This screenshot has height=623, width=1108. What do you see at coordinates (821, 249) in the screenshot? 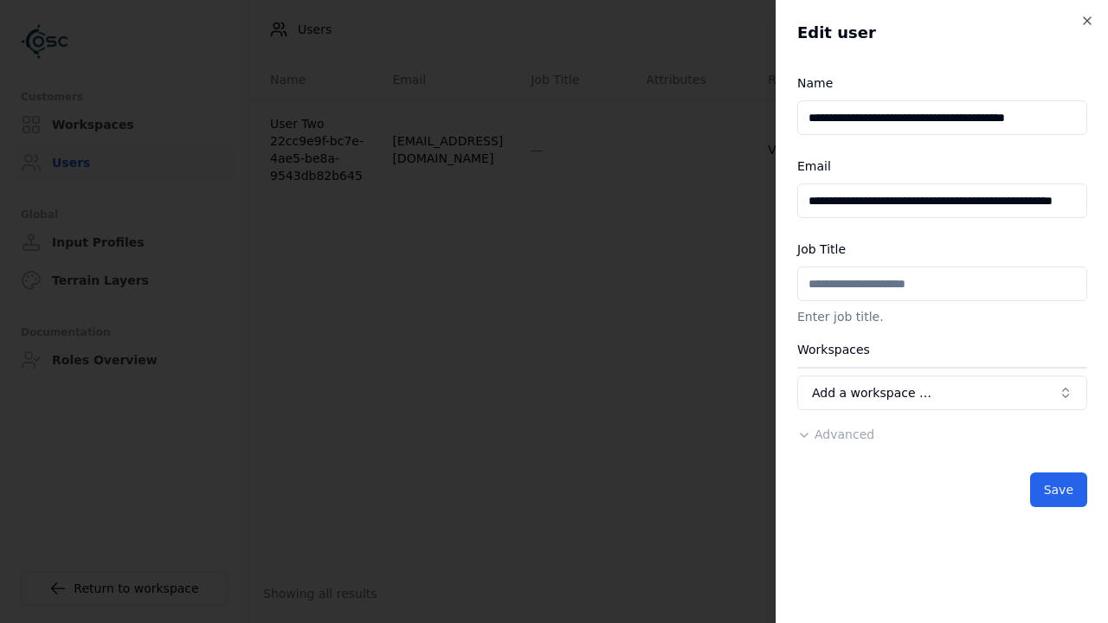
I see `label: Job Title` at bounding box center [821, 249].